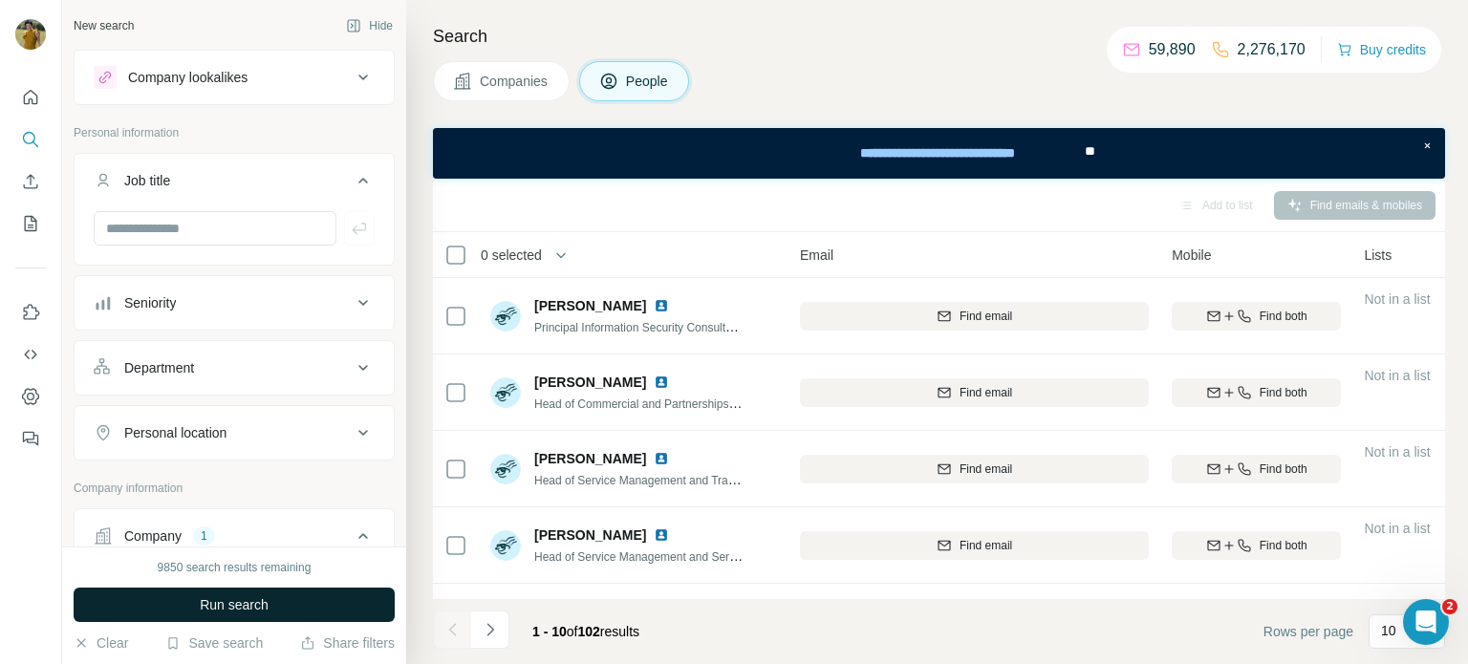 This screenshot has width=1468, height=664. Describe the element at coordinates (31, 224) in the screenshot. I see `button: My lists` at that location.